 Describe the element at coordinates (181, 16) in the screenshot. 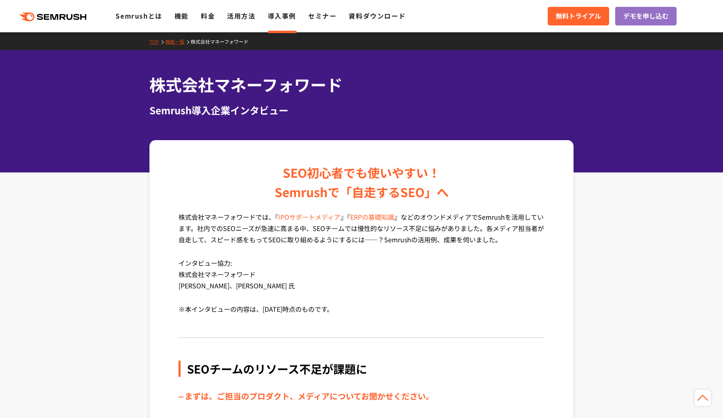

I see `a: 機能` at that location.